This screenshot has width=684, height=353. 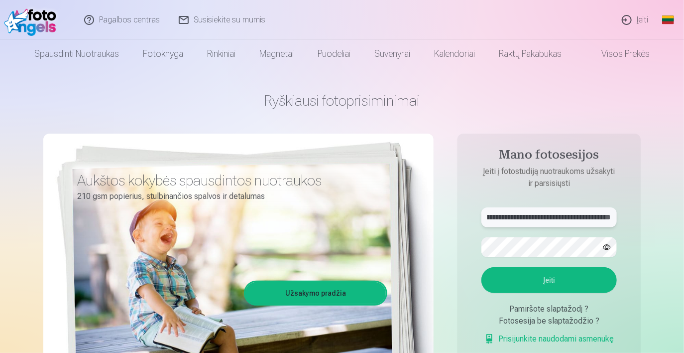 What do you see at coordinates (549, 156) in the screenshot?
I see `h4: Mano fotosesijos` at bounding box center [549, 156].